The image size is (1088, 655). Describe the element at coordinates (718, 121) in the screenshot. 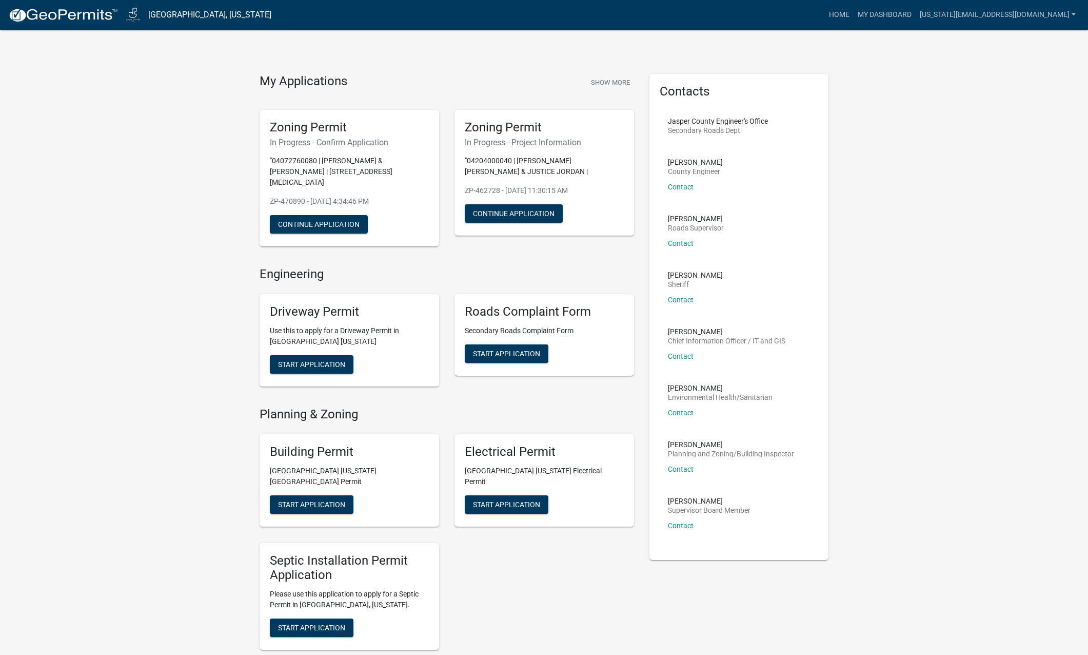

I see `p: Jasper County Engineer's Office` at that location.